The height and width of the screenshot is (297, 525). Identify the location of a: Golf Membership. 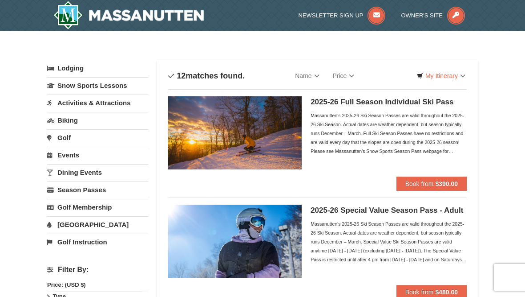
(98, 207).